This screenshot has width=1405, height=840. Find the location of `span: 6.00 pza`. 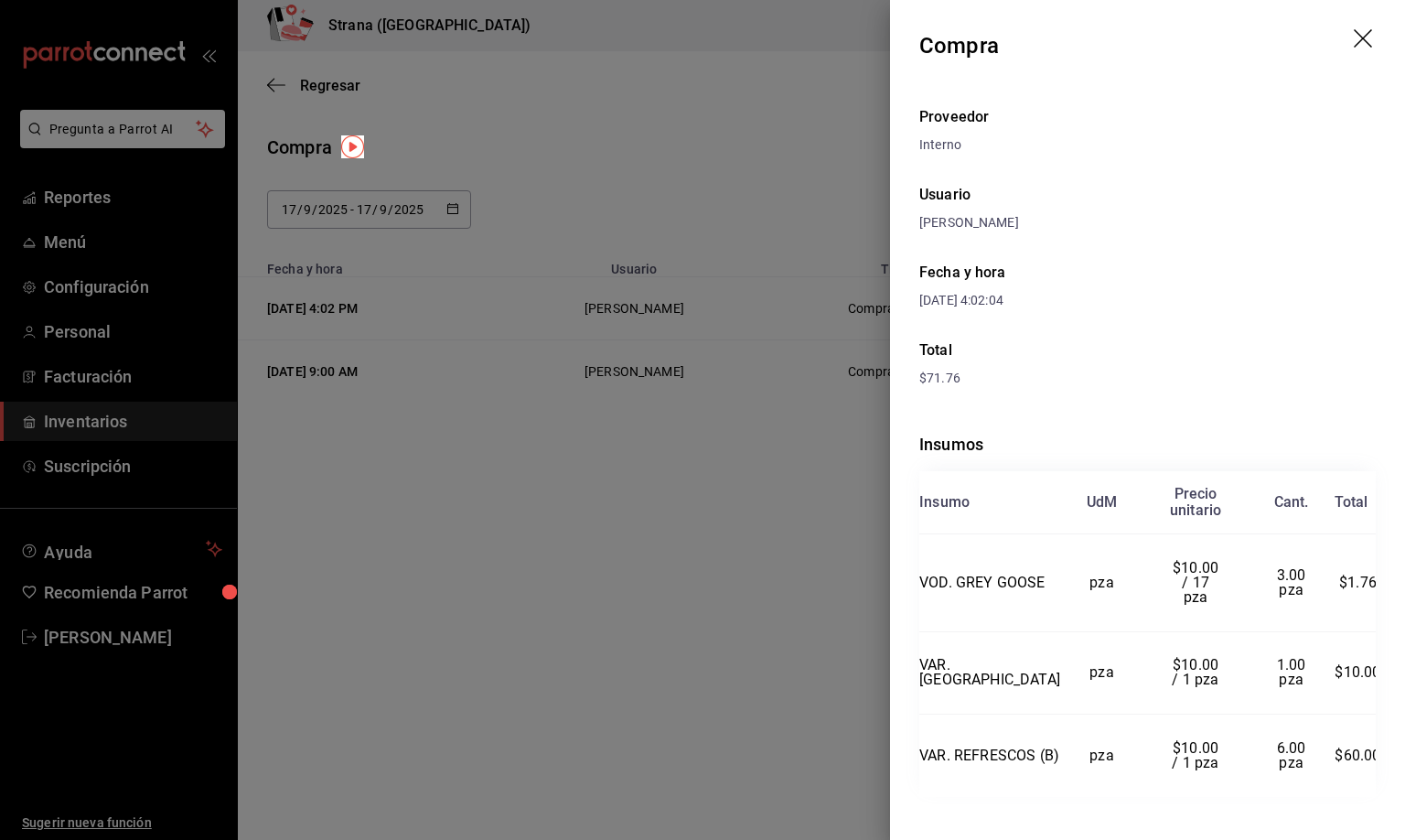

span: 6.00 pza is located at coordinates (1293, 755).